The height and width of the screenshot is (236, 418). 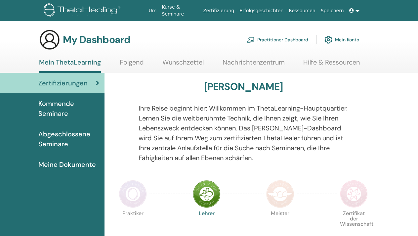 I want to click on a: Wunschzettel, so click(x=183, y=64).